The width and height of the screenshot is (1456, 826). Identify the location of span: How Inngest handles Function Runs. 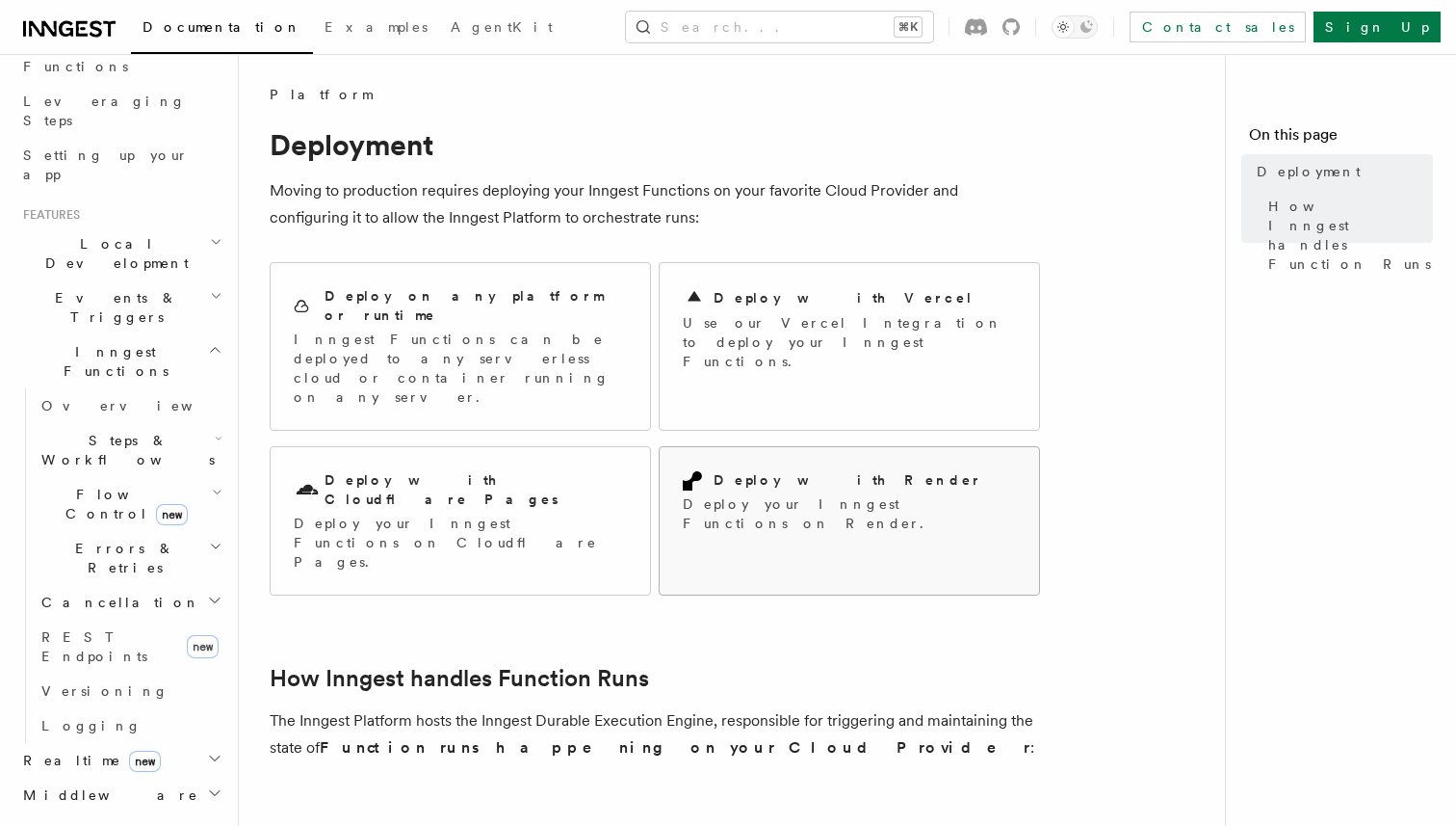
(1350, 235).